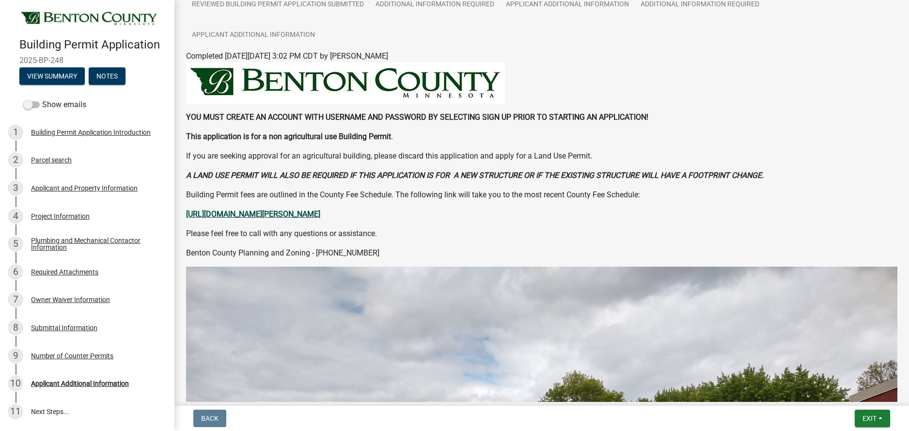 This screenshot has width=909, height=431. Describe the element at coordinates (16, 383) in the screenshot. I see `div: 10` at that location.